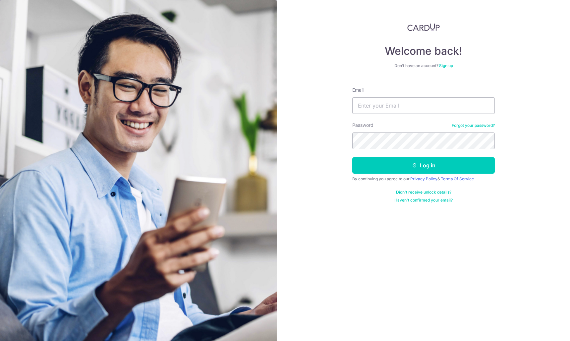 This screenshot has height=341, width=570. I want to click on button: Log in, so click(424, 165).